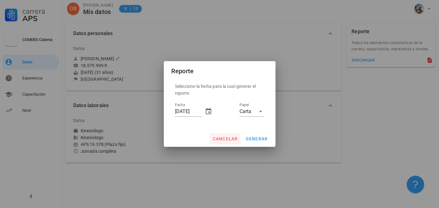 The width and height of the screenshot is (439, 208). What do you see at coordinates (252, 111) in the screenshot?
I see `div: PapelCarta` at bounding box center [252, 111].